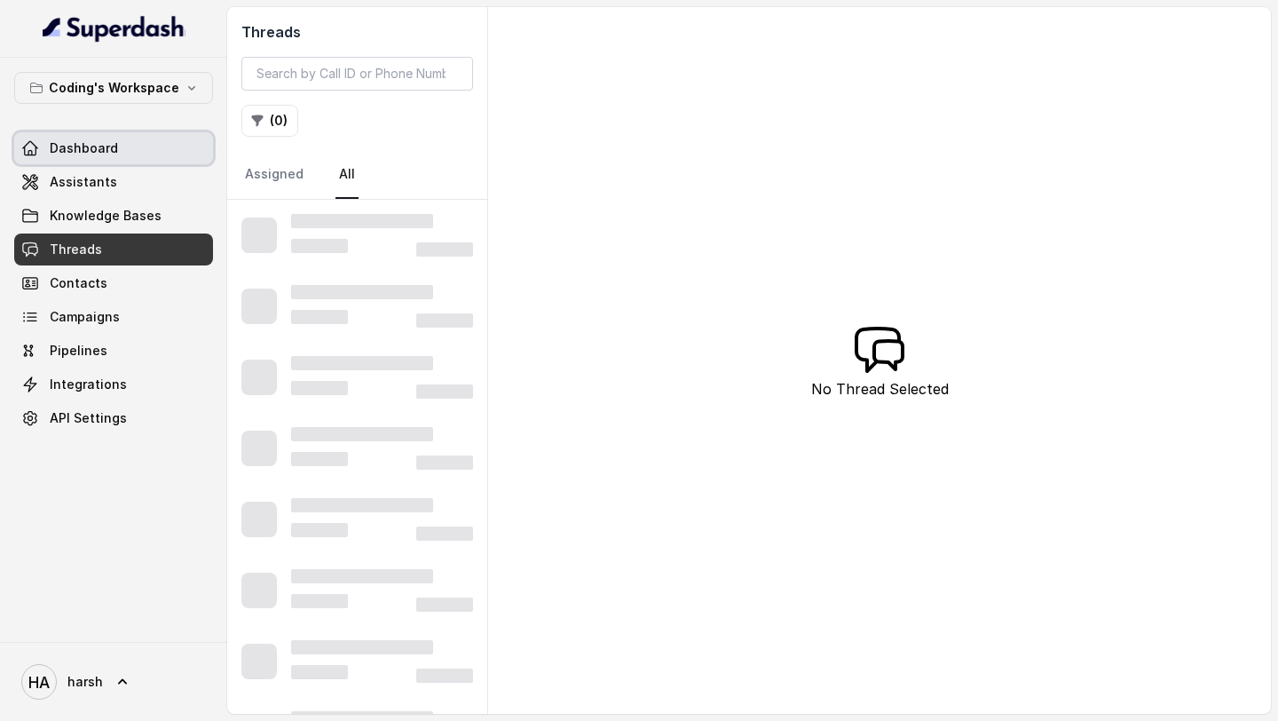 The image size is (1278, 721). Describe the element at coordinates (357, 74) in the screenshot. I see `input: Search by Call ID or Phone Number` at that location.